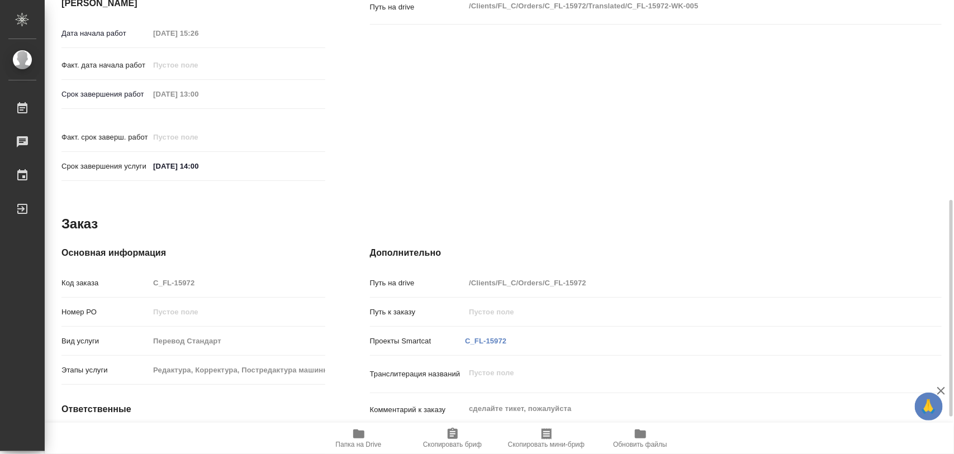  What do you see at coordinates (193, 253) in the screenshot?
I see `h4: Основная информация` at bounding box center [193, 253].